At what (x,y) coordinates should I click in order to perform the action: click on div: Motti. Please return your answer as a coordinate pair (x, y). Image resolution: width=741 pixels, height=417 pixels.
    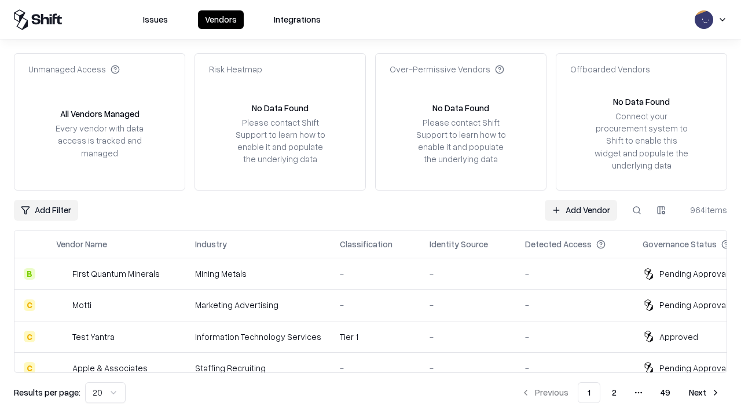
    Looking at the image, I should click on (82, 304).